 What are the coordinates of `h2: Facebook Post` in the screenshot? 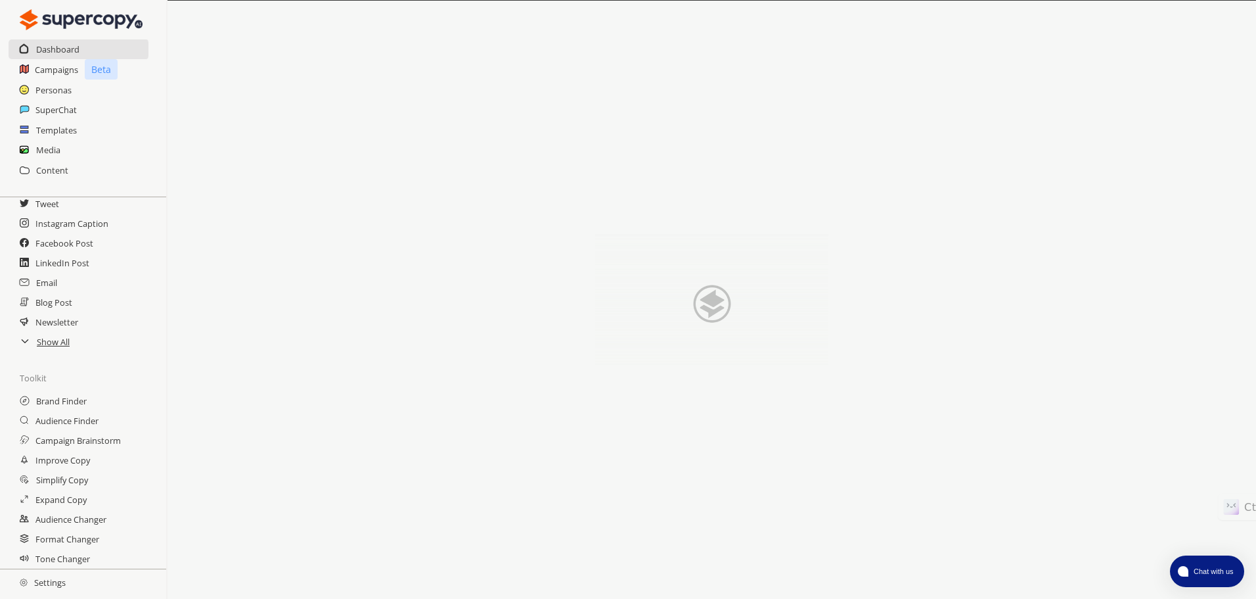 It's located at (64, 243).